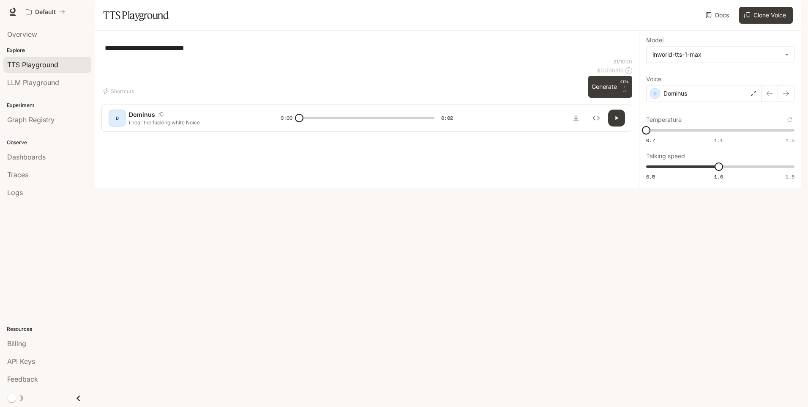  What do you see at coordinates (654, 79) in the screenshot?
I see `p: Voice` at bounding box center [654, 79].